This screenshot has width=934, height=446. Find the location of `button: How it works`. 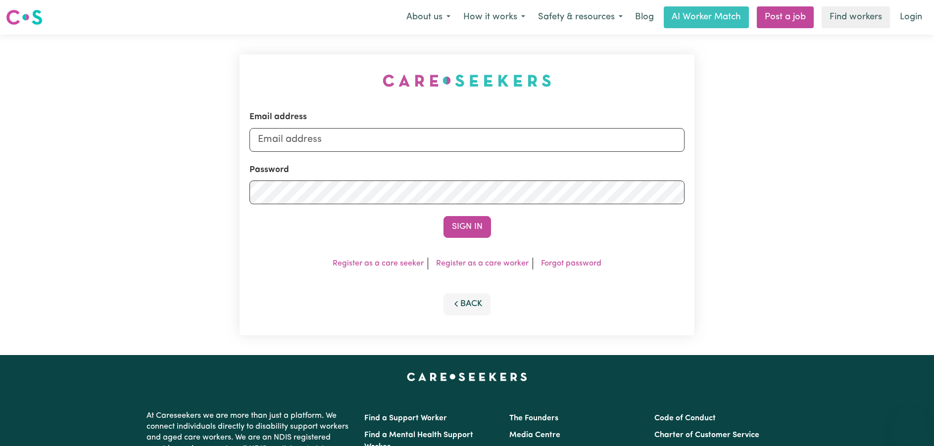

button: How it works is located at coordinates (494, 17).